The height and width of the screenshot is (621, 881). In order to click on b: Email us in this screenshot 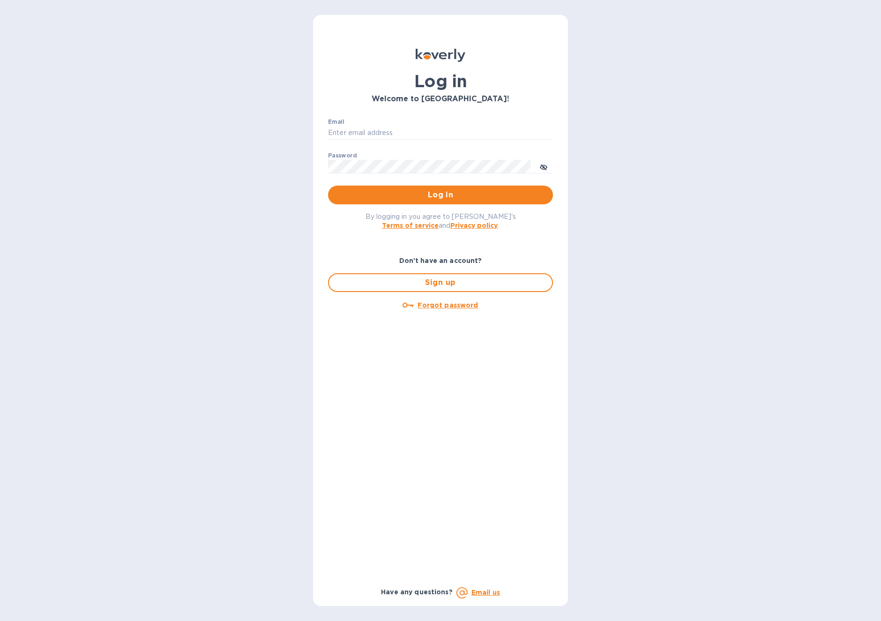, I will do `click(485, 592)`.